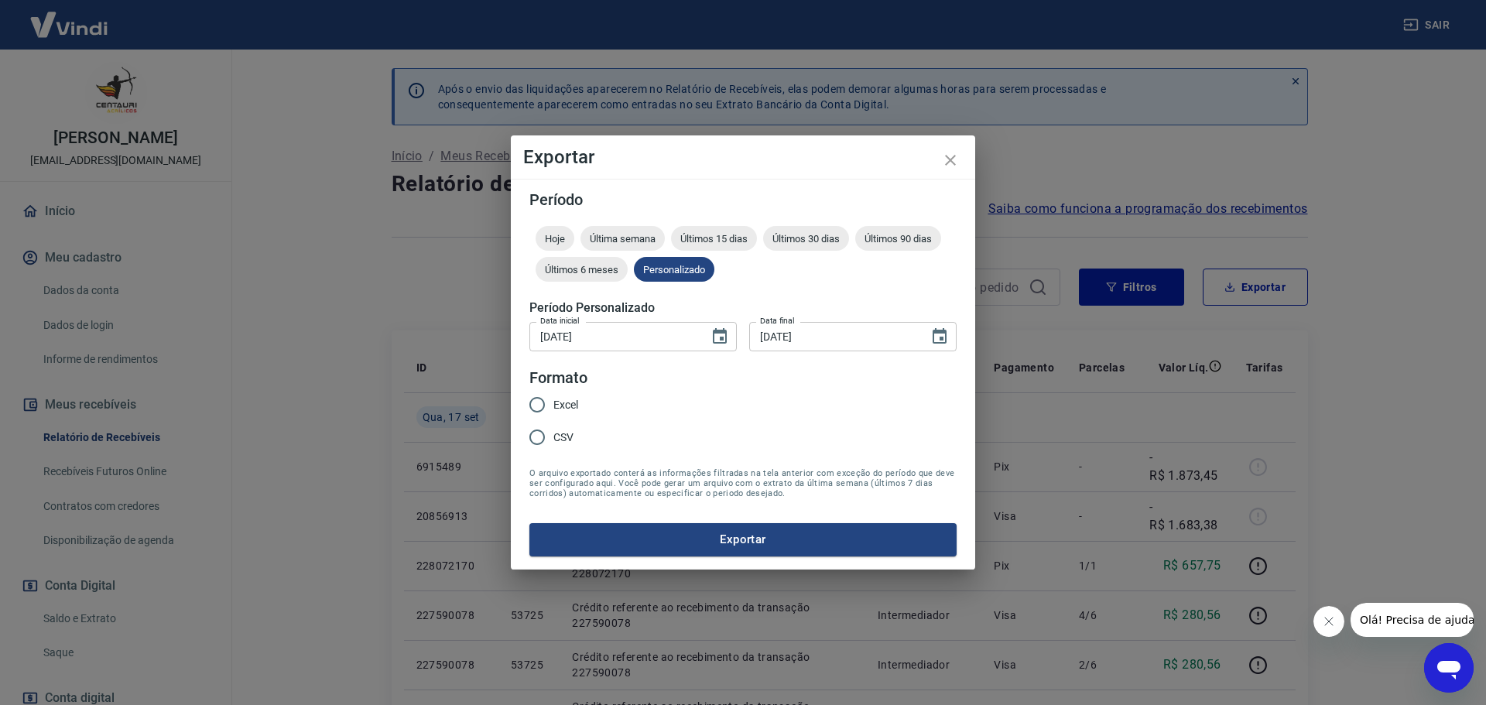 This screenshot has width=1486, height=705. I want to click on span: Hoje, so click(555, 238).